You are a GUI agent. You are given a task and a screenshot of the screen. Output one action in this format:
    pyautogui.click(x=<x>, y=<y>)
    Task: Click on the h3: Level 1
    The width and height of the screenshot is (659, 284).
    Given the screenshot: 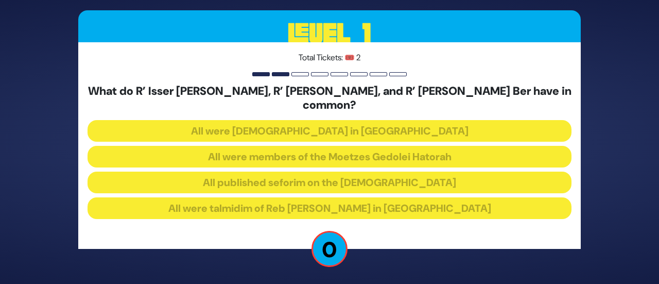 What is the action you would take?
    pyautogui.click(x=330, y=33)
    